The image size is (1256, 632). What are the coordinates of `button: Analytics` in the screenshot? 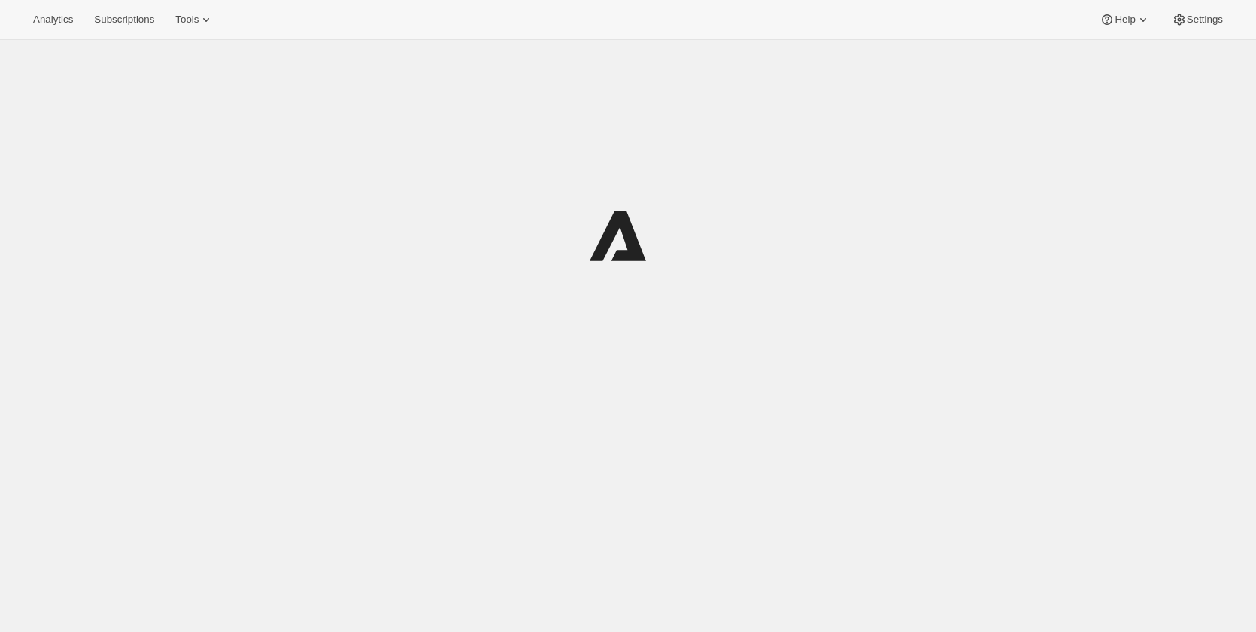 It's located at (53, 20).